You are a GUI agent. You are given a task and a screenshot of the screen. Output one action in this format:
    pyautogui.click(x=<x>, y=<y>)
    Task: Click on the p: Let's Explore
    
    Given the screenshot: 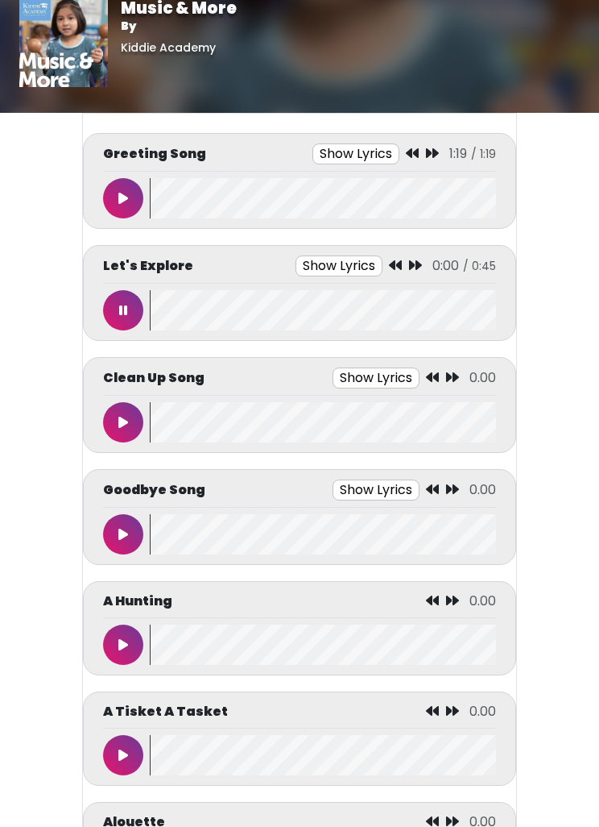 What is the action you would take?
    pyautogui.click(x=148, y=266)
    